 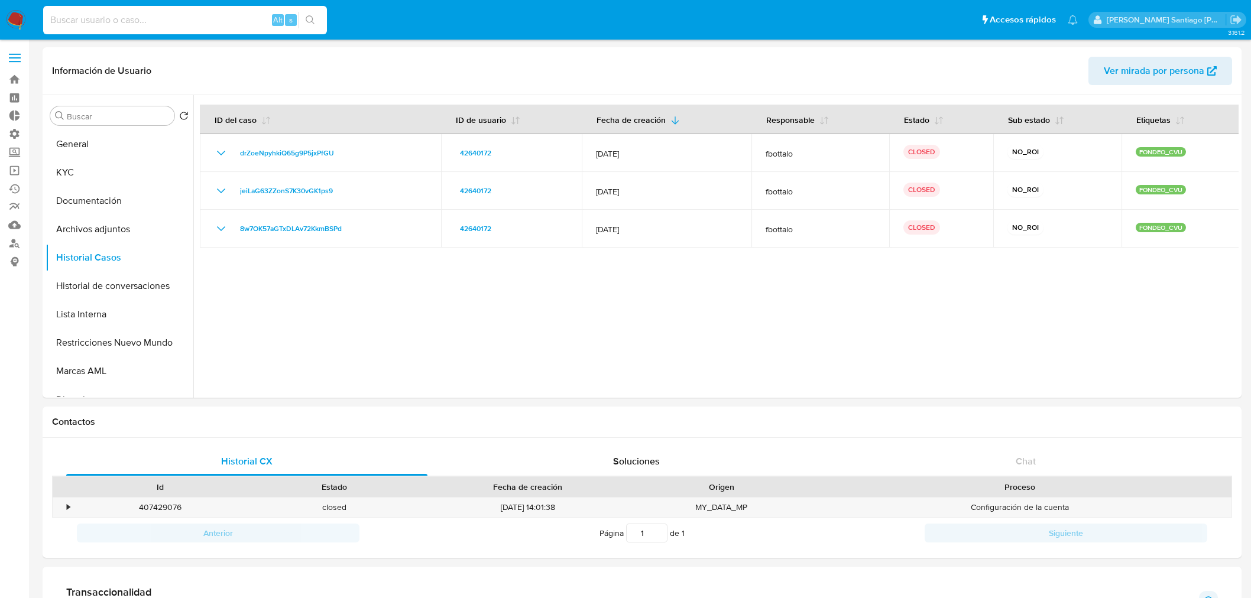 I want to click on span: Alt, so click(x=278, y=20).